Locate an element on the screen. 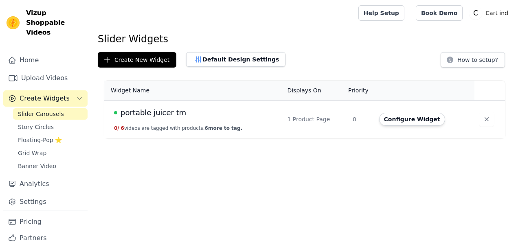 This screenshot has height=245, width=518. span: Grid Wrap is located at coordinates (32, 153).